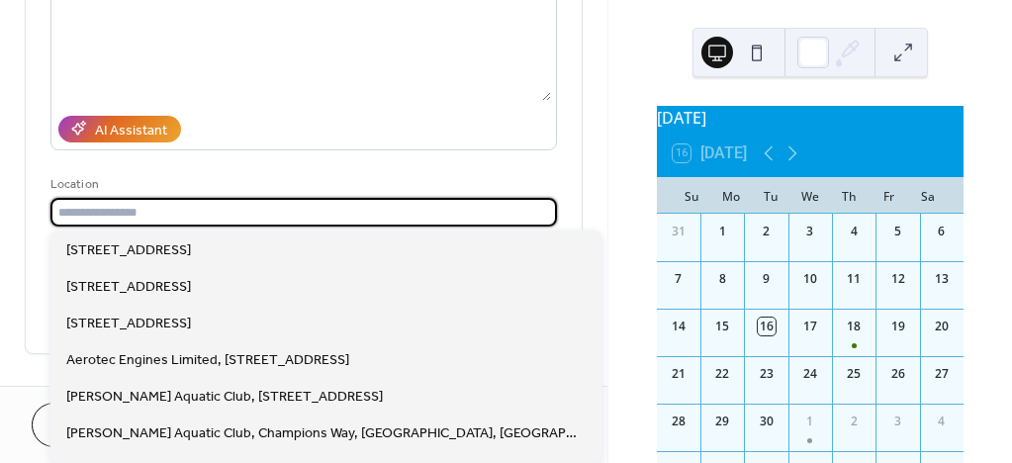  I want to click on div: Sa, so click(927, 196).